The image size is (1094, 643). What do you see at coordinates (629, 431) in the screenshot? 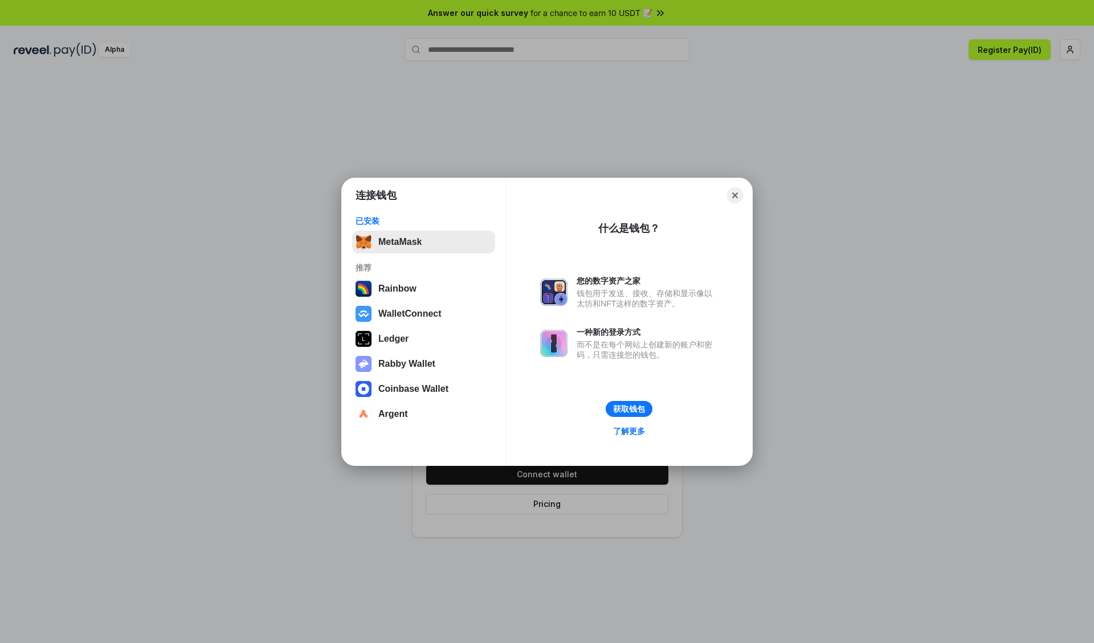
I see `a: 了解更多` at bounding box center [629, 431].